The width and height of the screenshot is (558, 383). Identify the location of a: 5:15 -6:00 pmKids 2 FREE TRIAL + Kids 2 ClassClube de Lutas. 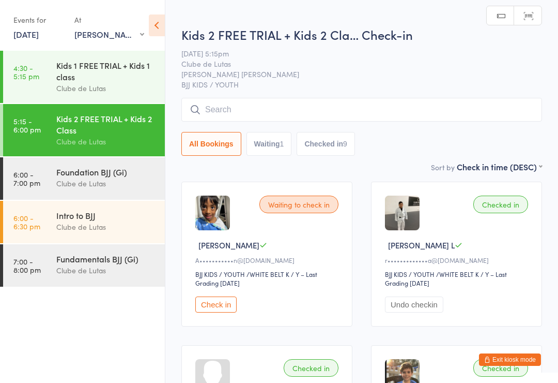
(84, 130).